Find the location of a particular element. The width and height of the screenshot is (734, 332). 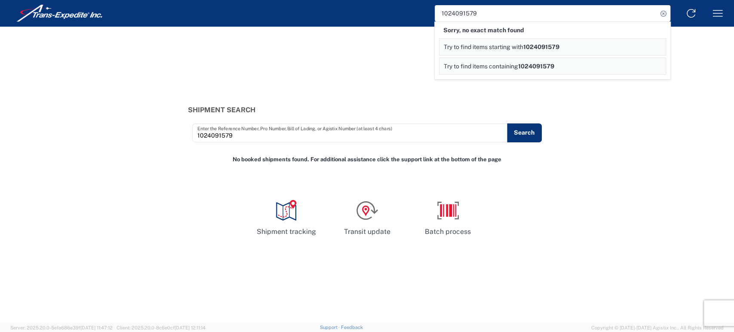

span: Client: 2025.20.0-8c6e0cf is located at coordinates (161, 328).